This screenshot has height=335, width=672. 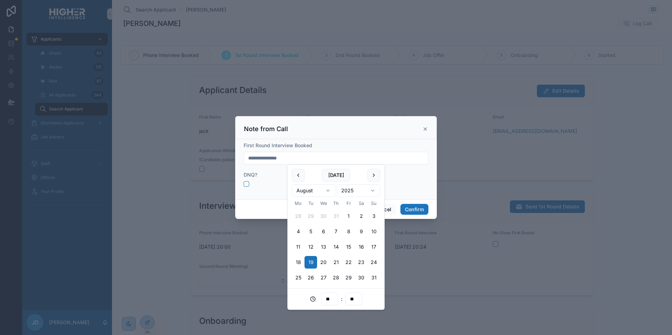 I want to click on button: Thursday, 14 August 2025, so click(x=336, y=247).